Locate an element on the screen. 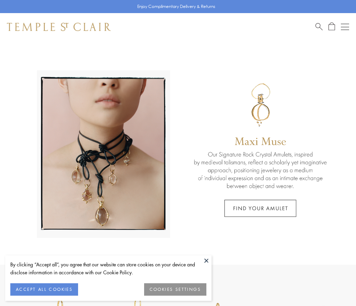 This screenshot has width=356, height=306. button: Open navigation is located at coordinates (345, 27).